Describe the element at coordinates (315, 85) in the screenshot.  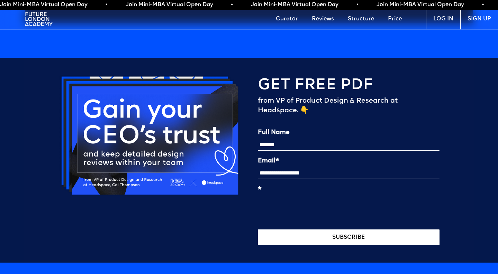
I see `h4: GET FREE PDF` at that location.